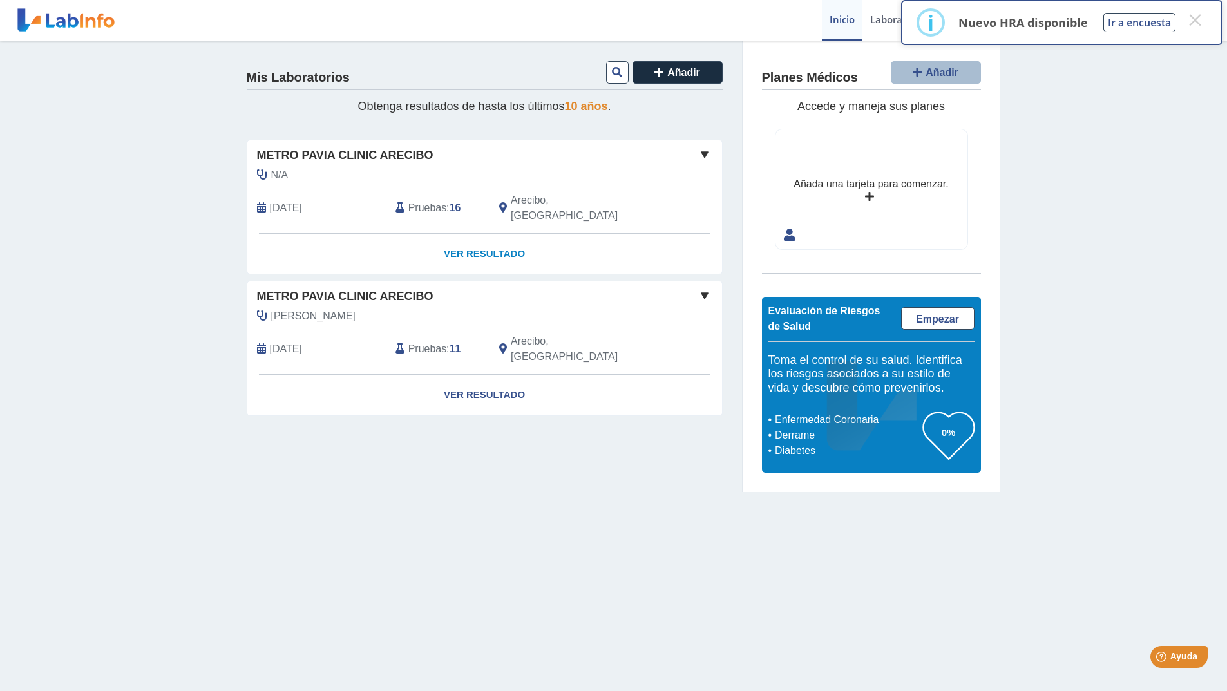  Describe the element at coordinates (455, 207) in the screenshot. I see `b: 16` at that location.